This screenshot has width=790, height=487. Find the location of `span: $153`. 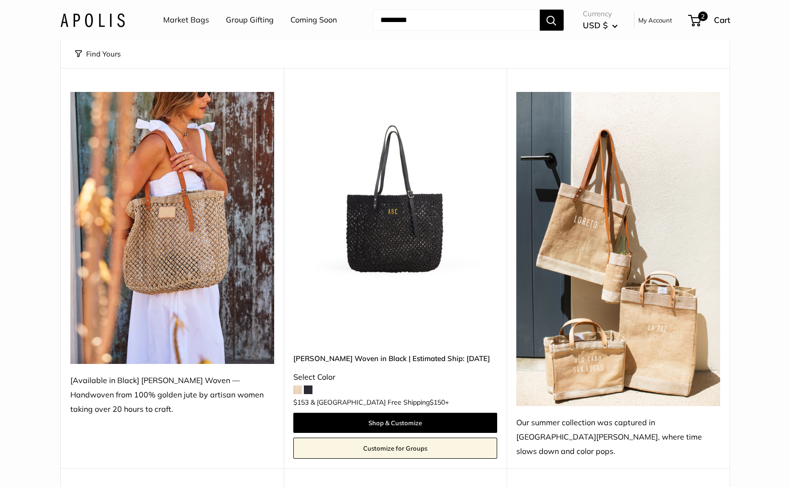

span: $153 is located at coordinates (301, 402).